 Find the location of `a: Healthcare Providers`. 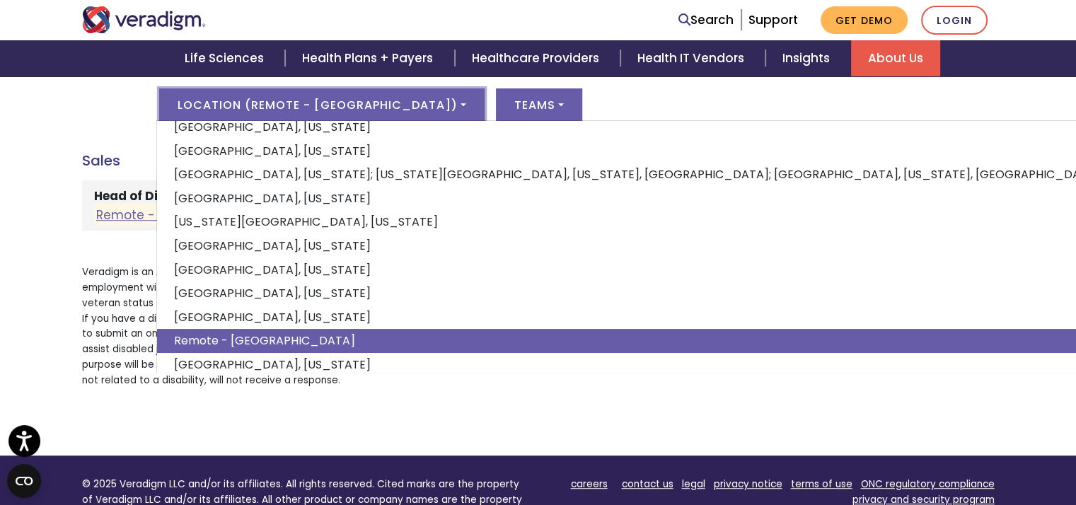

a: Healthcare Providers is located at coordinates (538, 58).